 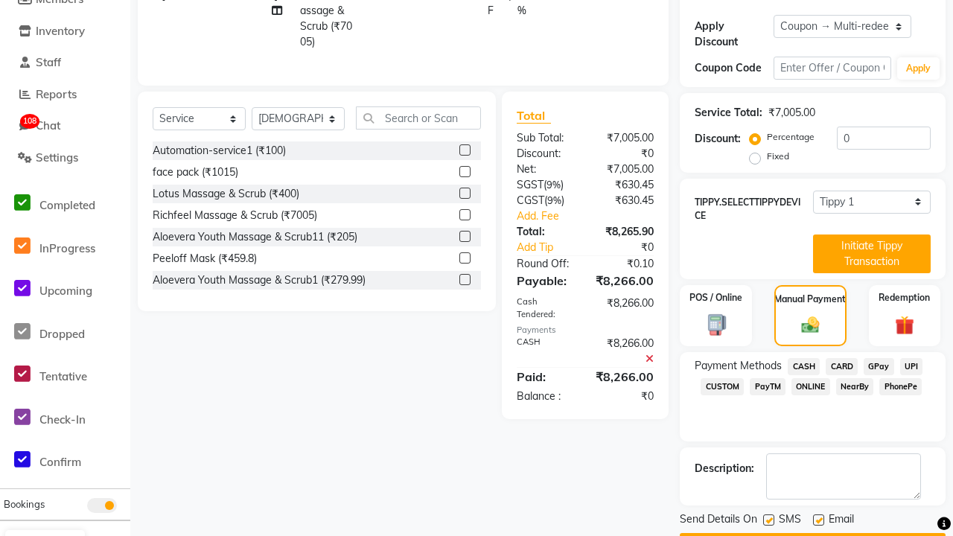 I want to click on div: Lotus Massage & Scrub (₹400), so click(x=226, y=194).